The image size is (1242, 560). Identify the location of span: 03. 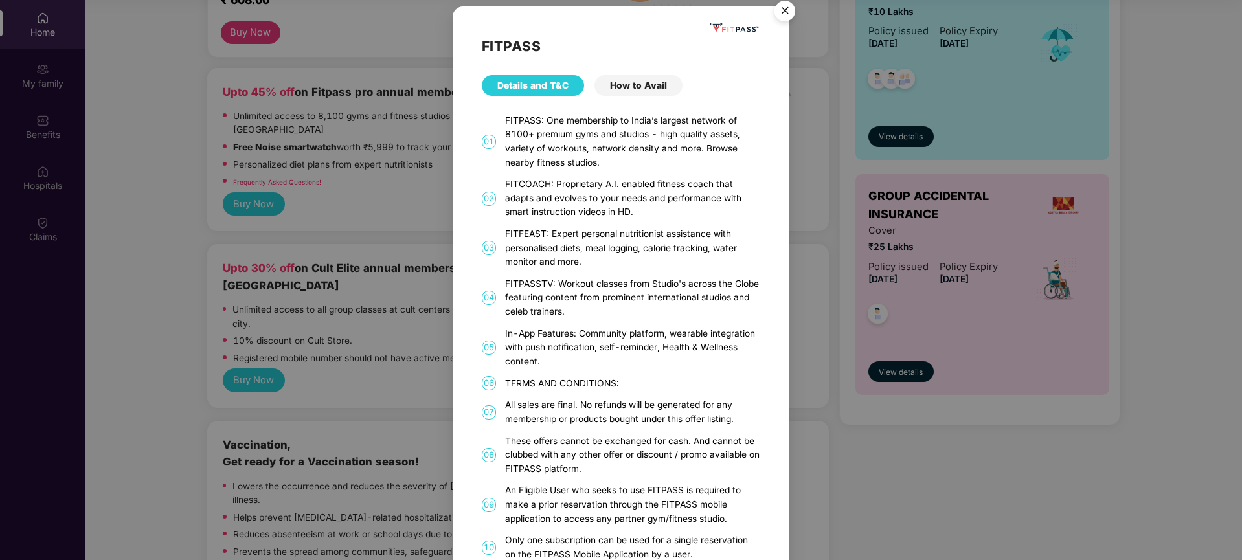
(489, 248).